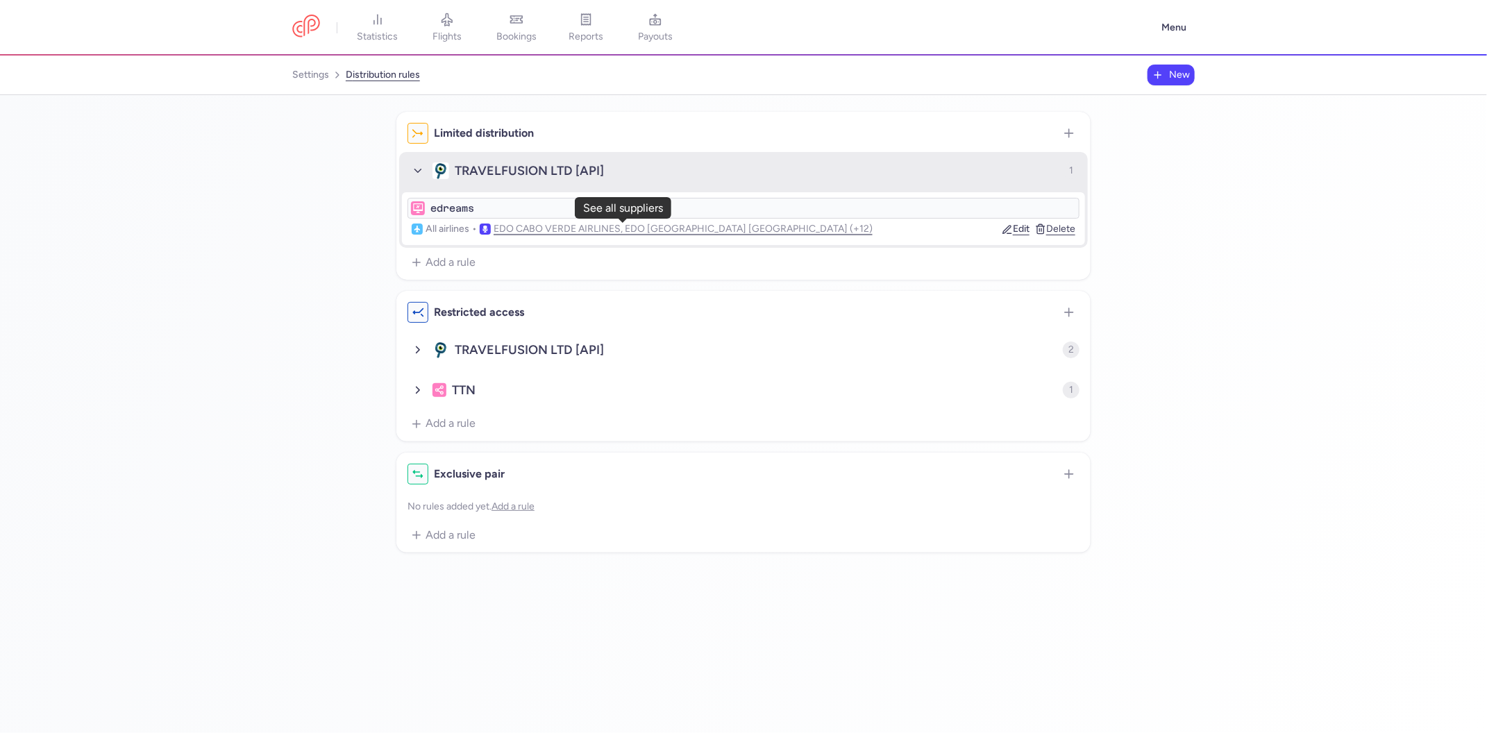 This screenshot has width=1487, height=733. Describe the element at coordinates (1016, 229) in the screenshot. I see `a: Edit` at that location.